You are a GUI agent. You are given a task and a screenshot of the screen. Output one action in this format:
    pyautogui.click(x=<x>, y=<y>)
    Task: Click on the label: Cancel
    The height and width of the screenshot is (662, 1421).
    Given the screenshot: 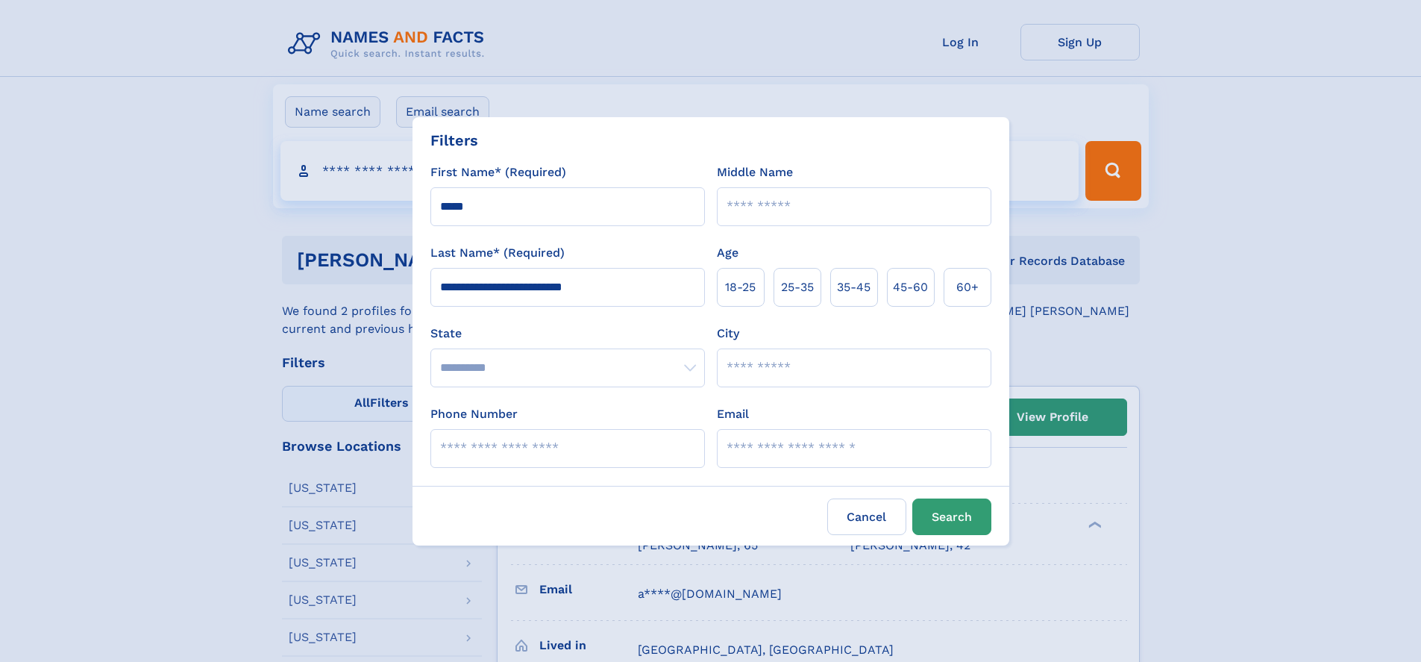 What is the action you would take?
    pyautogui.click(x=867, y=516)
    